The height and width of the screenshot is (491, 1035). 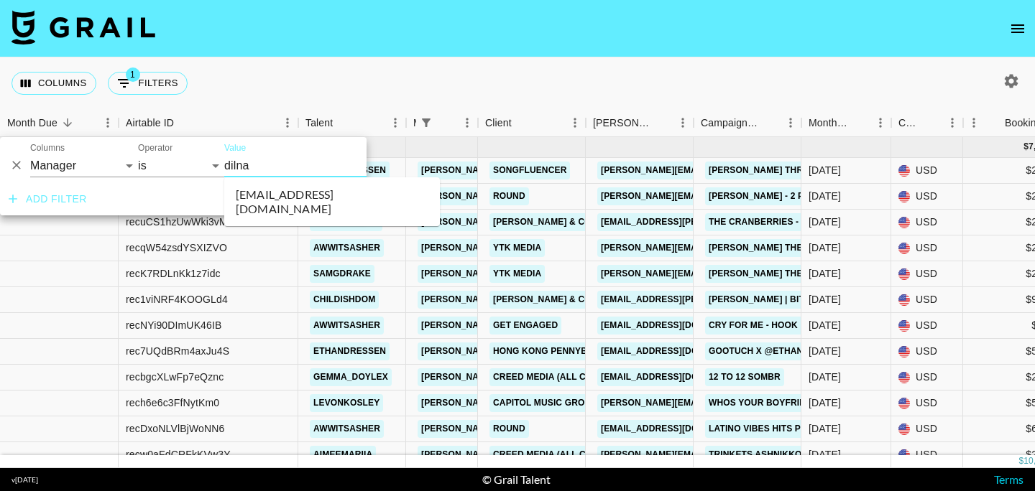 I want to click on div: recqW54zsdYSXIZVO, so click(x=176, y=248).